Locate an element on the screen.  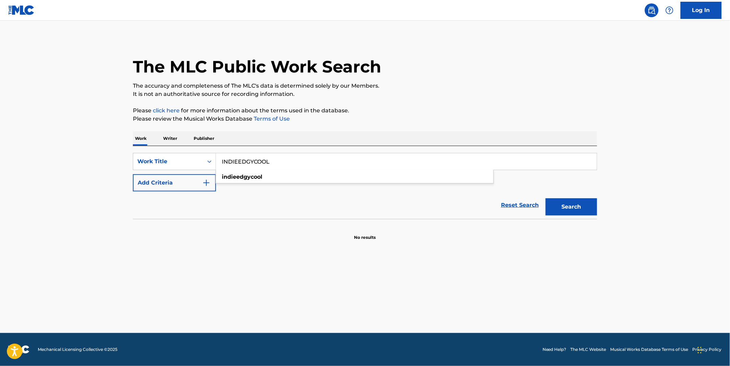
div: Chat Widget is located at coordinates (713, 349).